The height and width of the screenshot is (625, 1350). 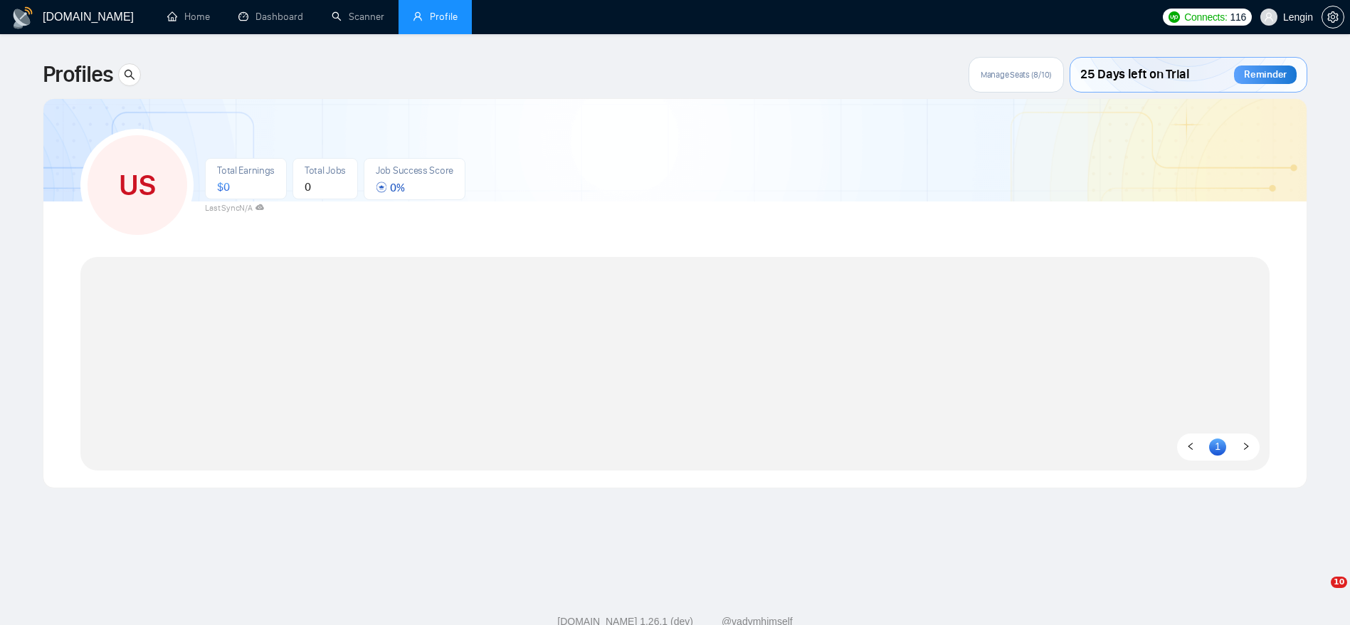 I want to click on span: Profiles, so click(x=78, y=75).